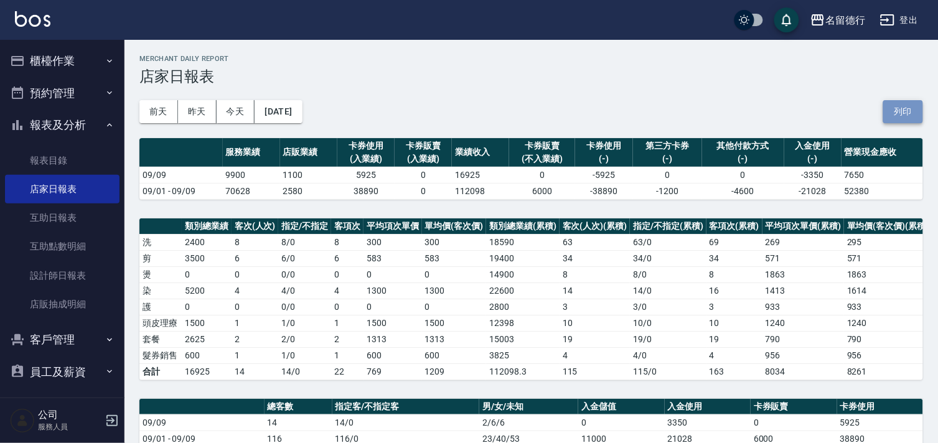 The height and width of the screenshot is (443, 938). I want to click on th: 單均價(客次價)(累積), so click(888, 227).